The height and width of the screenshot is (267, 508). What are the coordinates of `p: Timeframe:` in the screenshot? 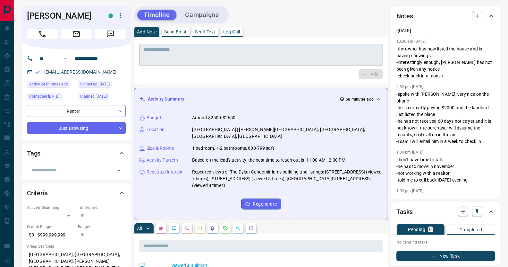 It's located at (102, 207).